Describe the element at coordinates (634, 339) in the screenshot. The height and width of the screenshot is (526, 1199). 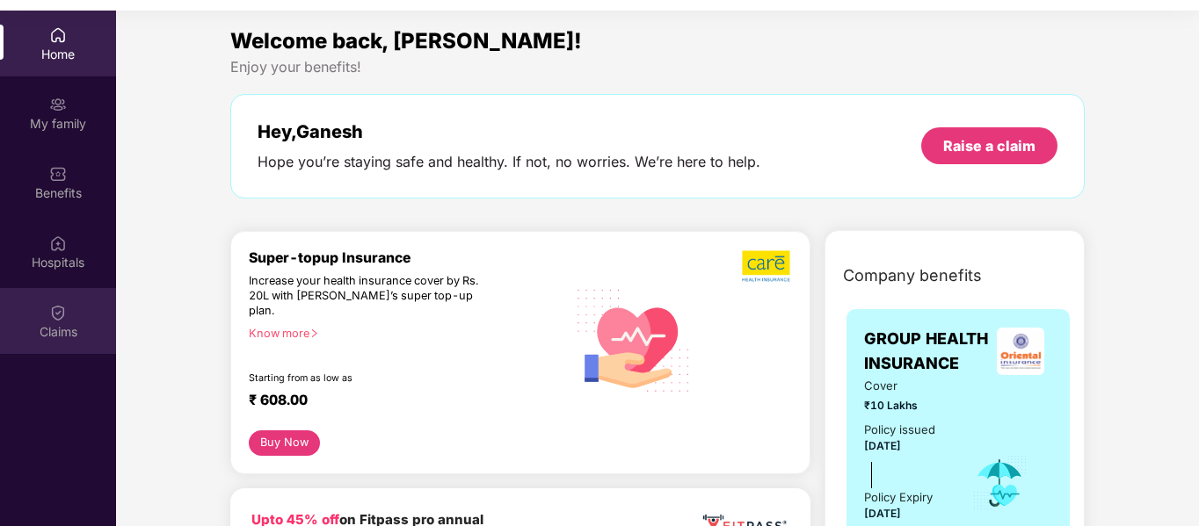
I see `img: svg+xml;base64,PHN2ZyB4bWxucz0iaHR0cDovL3d3dy53My5vcmcvMjAwMC9zdmciIHhtbG5zOnhsaW5rPSJodHRwOi8vd3...` at that location.